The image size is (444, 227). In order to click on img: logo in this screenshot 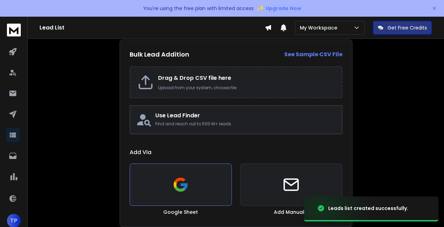, I will do `click(14, 30)`.